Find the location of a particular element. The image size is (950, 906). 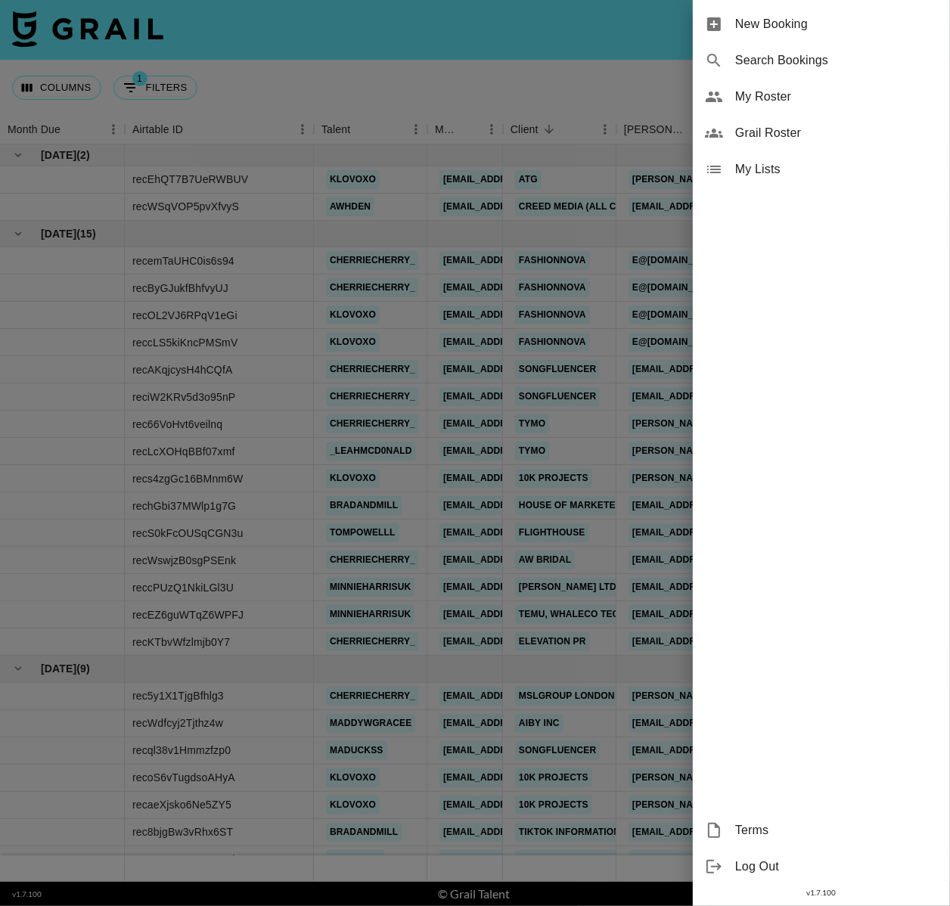

div: Grail Roster is located at coordinates (821, 133).